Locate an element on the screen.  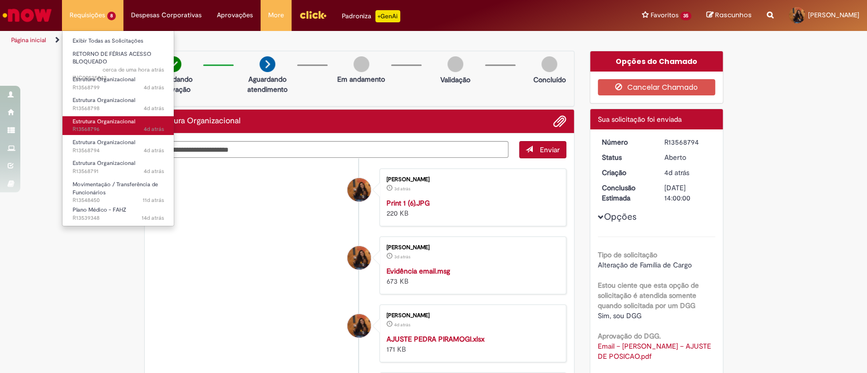
a: Rascunhos is located at coordinates (729, 15).